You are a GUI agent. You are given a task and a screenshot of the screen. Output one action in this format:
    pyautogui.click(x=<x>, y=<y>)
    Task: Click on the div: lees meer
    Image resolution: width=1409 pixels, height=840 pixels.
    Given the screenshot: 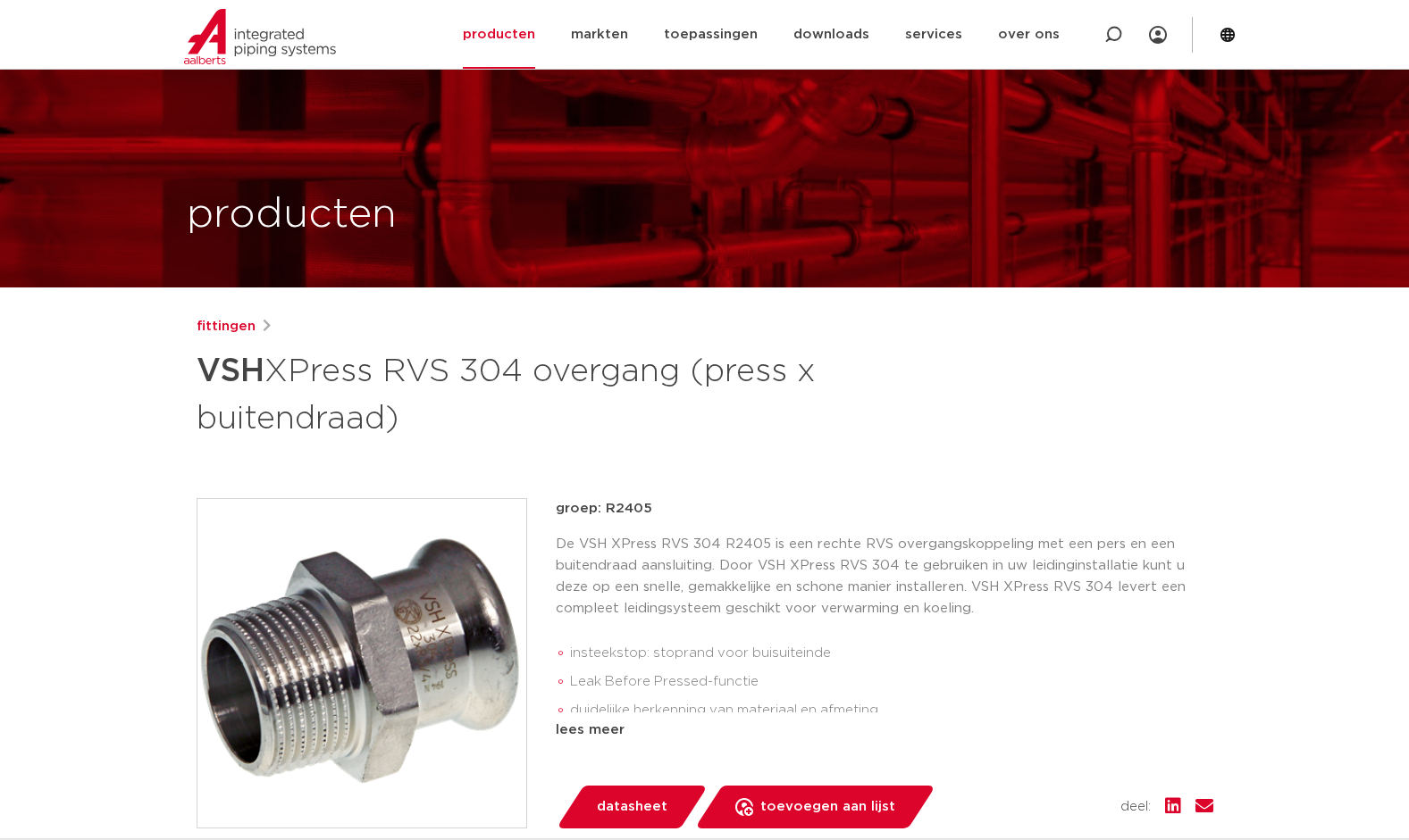 What is the action you would take?
    pyautogui.click(x=885, y=730)
    